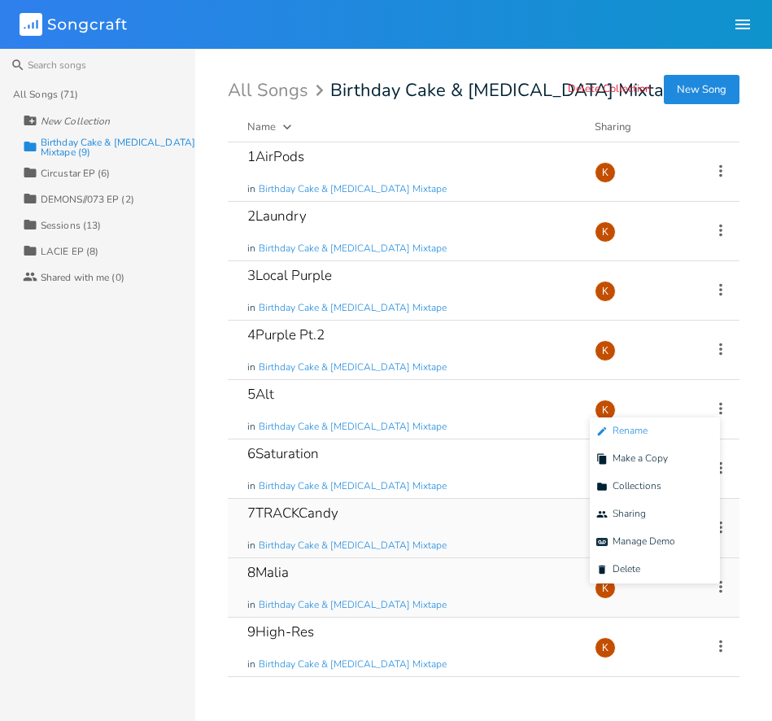 The width and height of the screenshot is (772, 721). Describe the element at coordinates (635, 542) in the screenshot. I see `span: Manage Demo` at that location.